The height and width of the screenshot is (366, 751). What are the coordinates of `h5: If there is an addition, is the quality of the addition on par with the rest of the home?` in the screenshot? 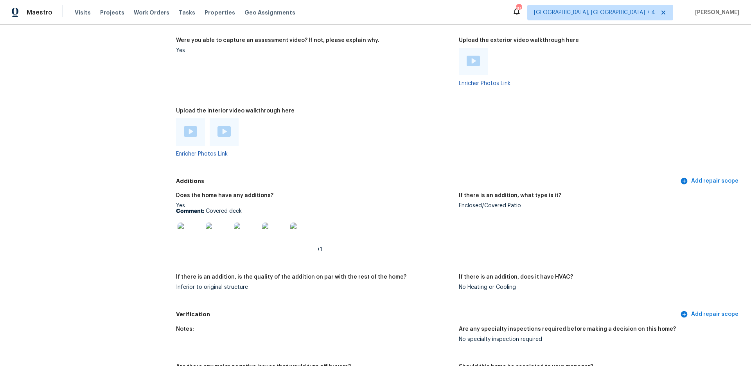 It's located at (291, 277).